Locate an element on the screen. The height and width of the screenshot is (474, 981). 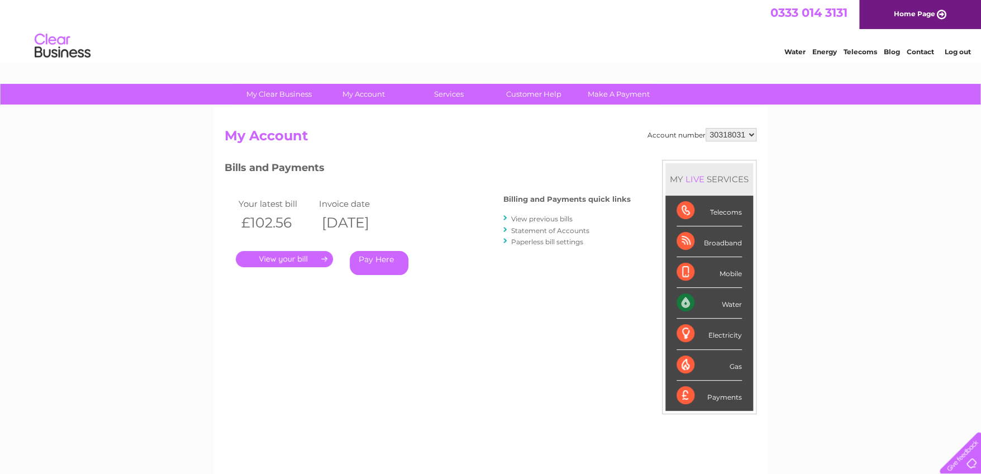
div: Mobile is located at coordinates (709, 272).